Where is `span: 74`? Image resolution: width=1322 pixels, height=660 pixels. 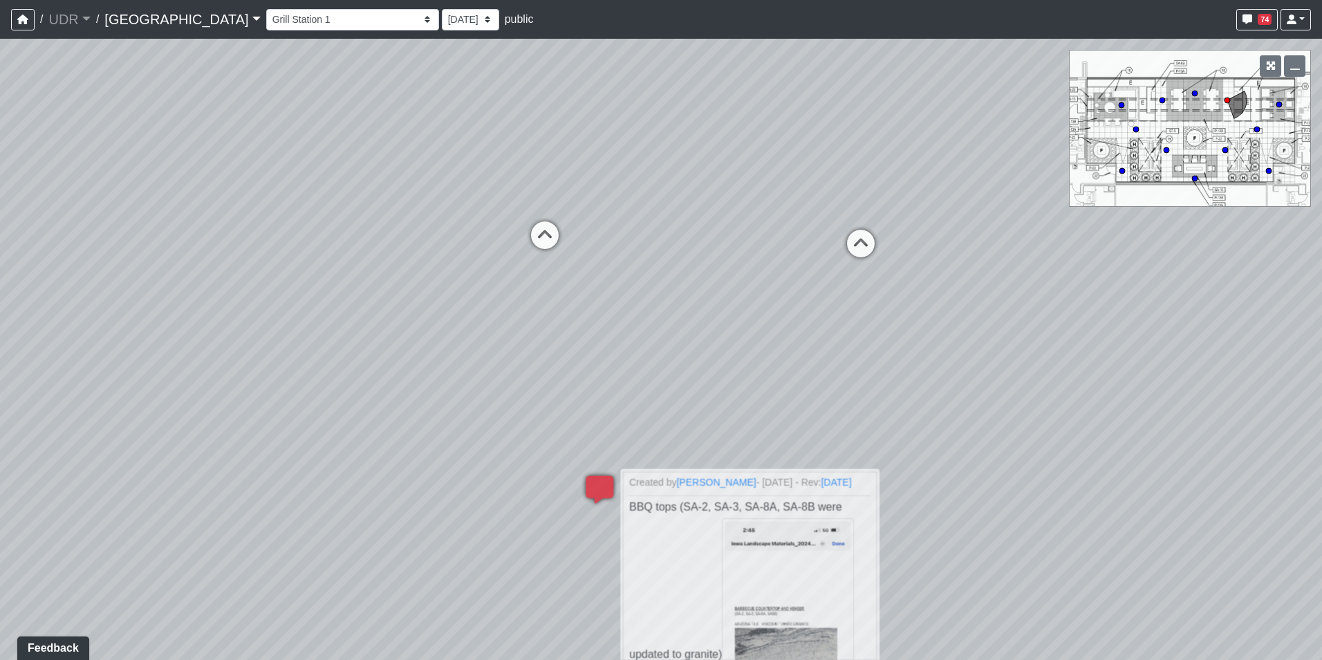 span: 74 is located at coordinates (1265, 19).